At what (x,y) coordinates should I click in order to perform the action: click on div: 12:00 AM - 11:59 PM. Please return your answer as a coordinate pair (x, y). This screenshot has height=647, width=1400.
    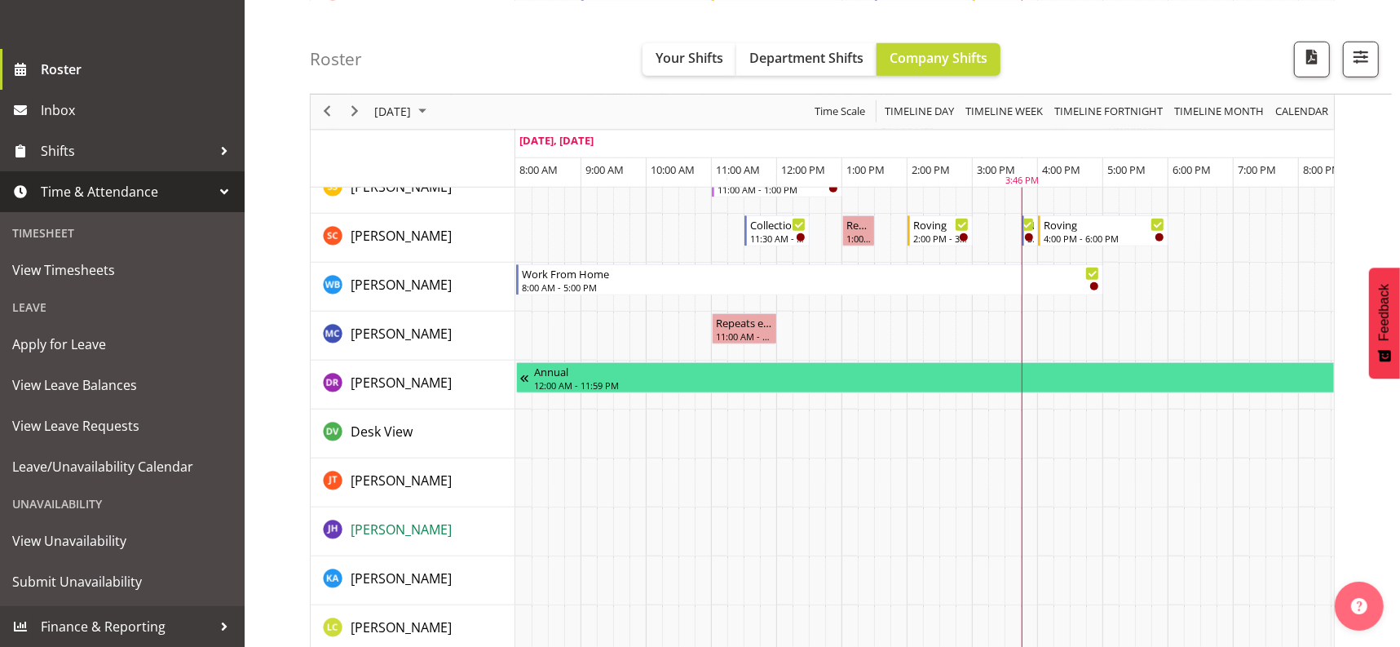
    Looking at the image, I should click on (965, 385).